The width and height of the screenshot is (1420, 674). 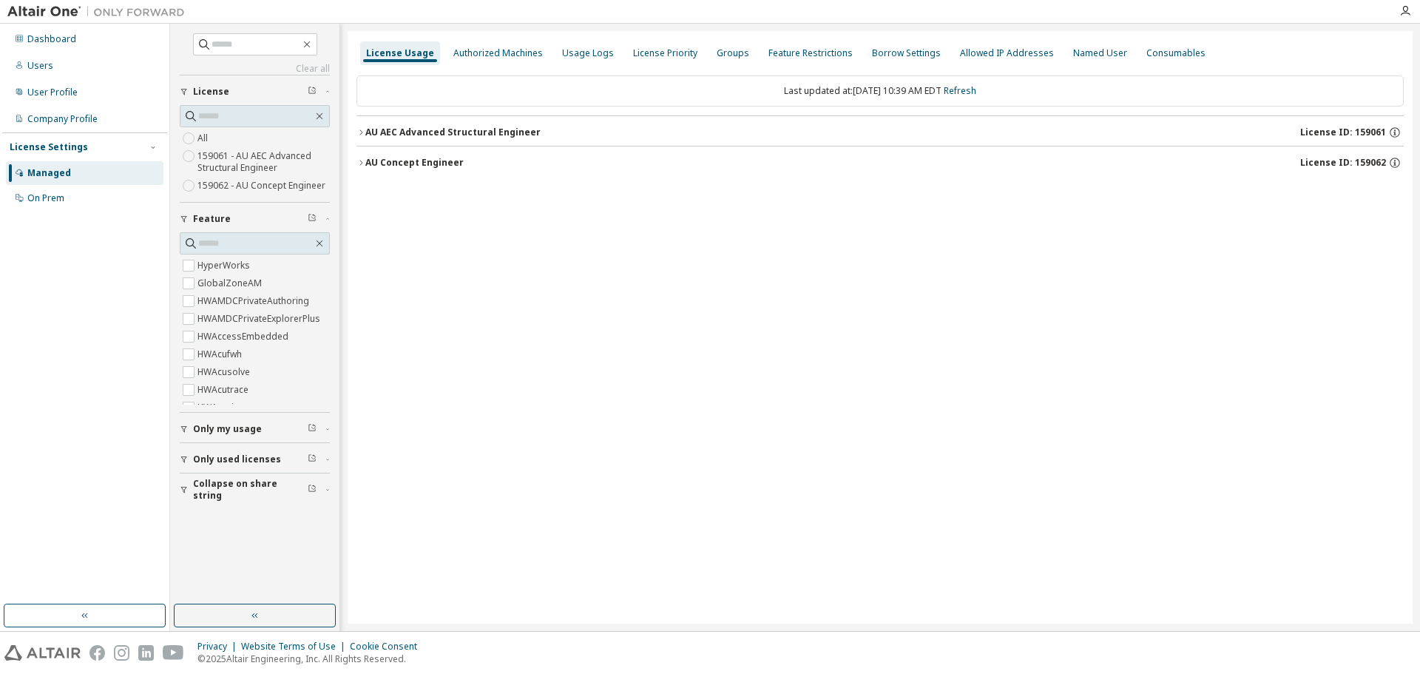 I want to click on span: Only used licenses, so click(x=237, y=459).